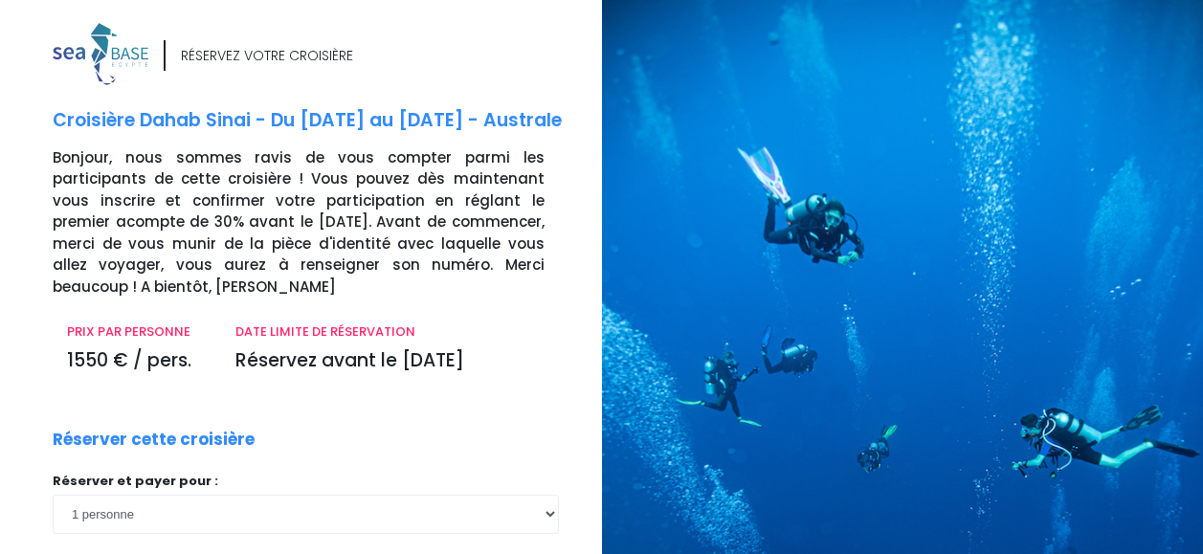 The image size is (1203, 554). What do you see at coordinates (100, 54) in the screenshot?
I see `img: logo_color1.png` at bounding box center [100, 54].